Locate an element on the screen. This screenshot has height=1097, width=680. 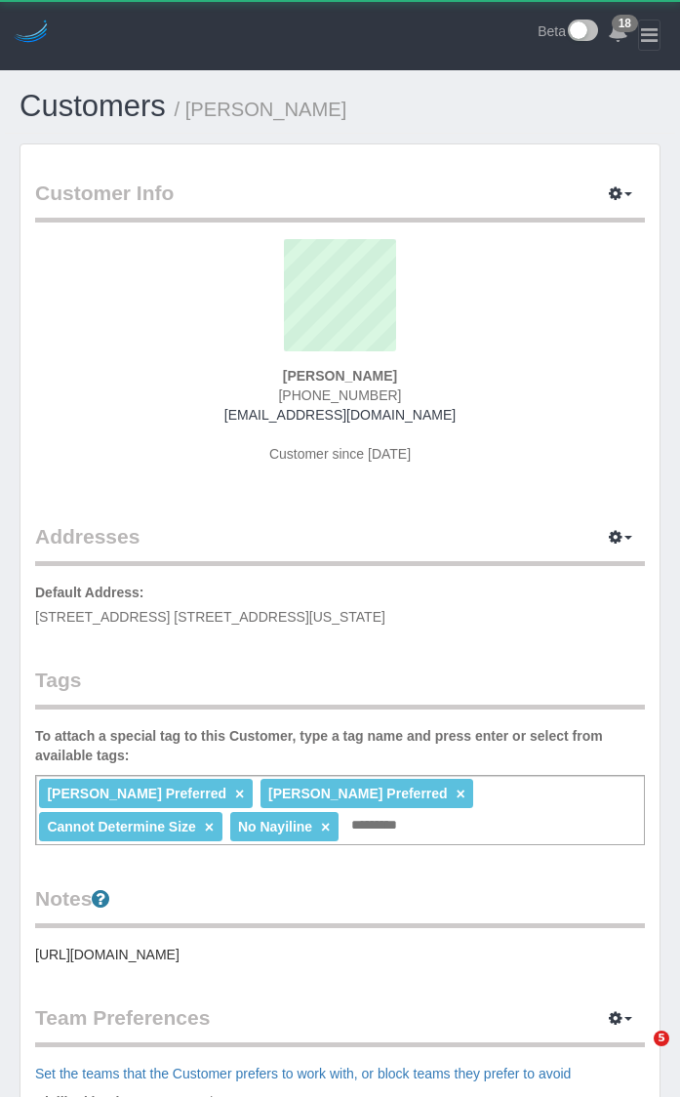
img: Automaid Logo is located at coordinates (31, 33).